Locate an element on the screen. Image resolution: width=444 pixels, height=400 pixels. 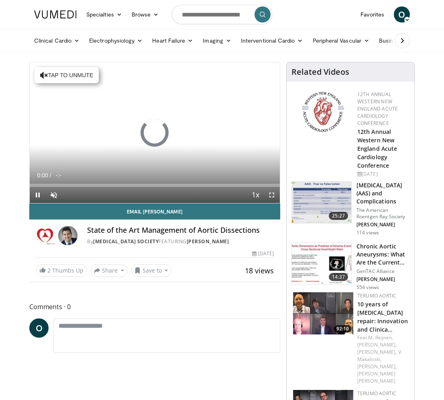
img: Heart Valve Society is located at coordinates (45, 235).